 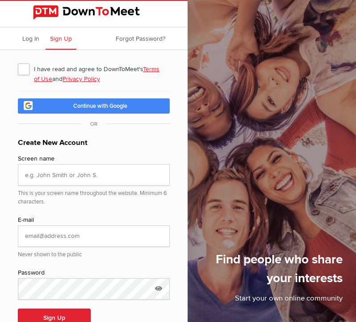 I want to click on p: Start your own online community, so click(x=272, y=301).